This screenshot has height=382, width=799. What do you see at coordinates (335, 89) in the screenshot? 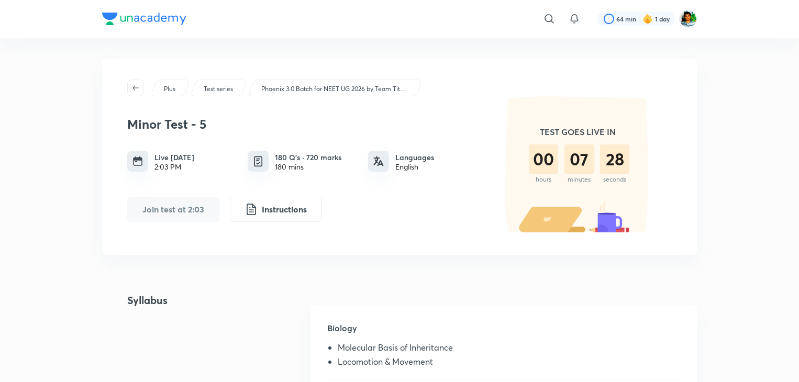
I see `a: Phoenix 3.0 Batch for NEET UG 2026 by Team Titans` at bounding box center [335, 89].